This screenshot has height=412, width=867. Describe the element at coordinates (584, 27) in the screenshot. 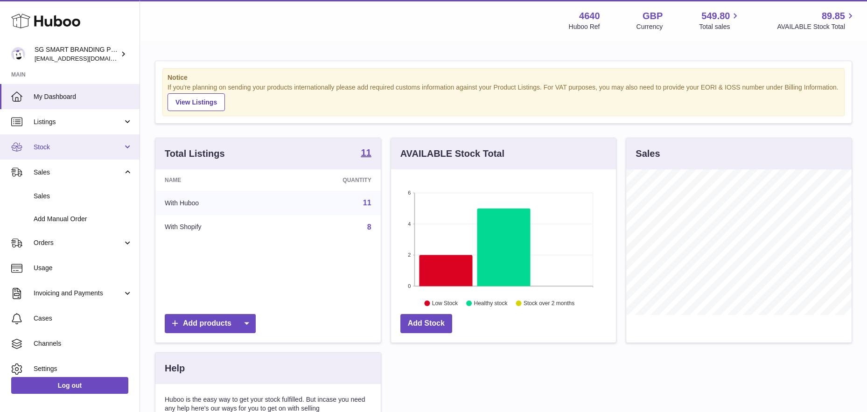

I see `div: Huboo Ref` at that location.